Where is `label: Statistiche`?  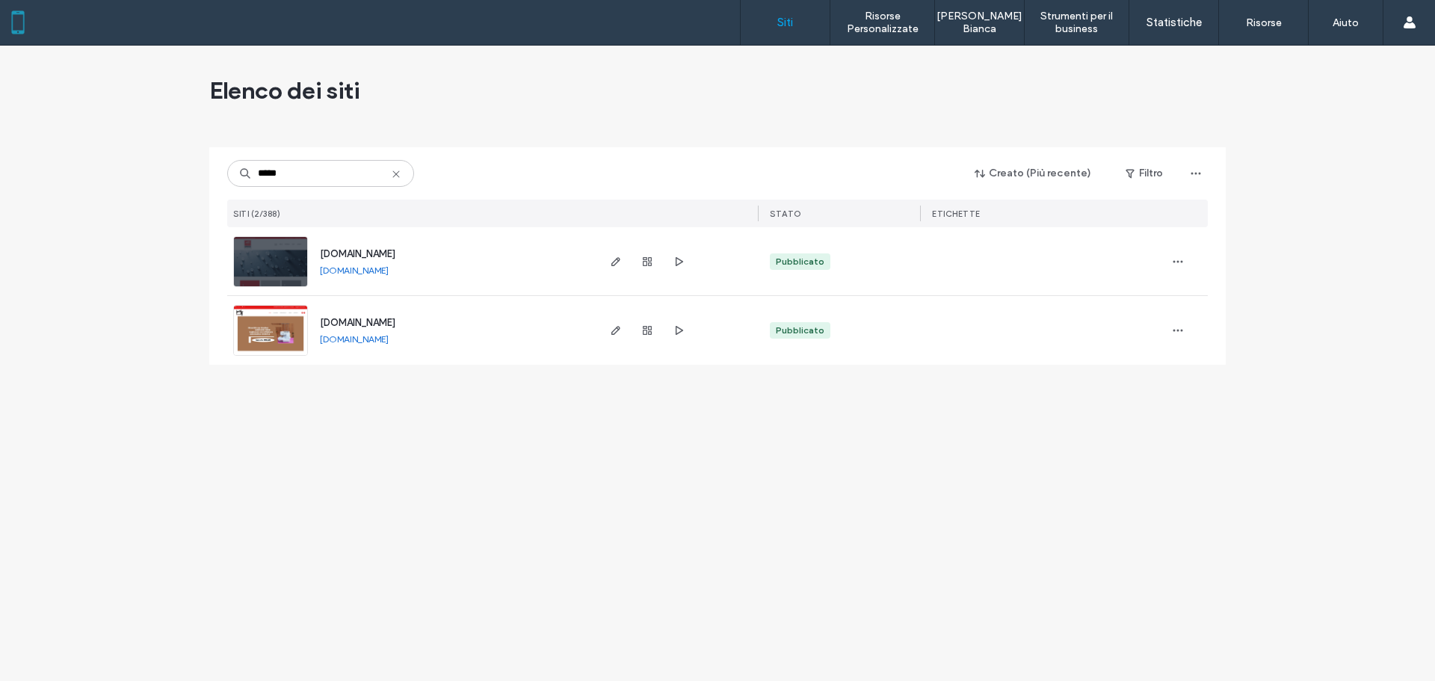
label: Statistiche is located at coordinates (1174, 22).